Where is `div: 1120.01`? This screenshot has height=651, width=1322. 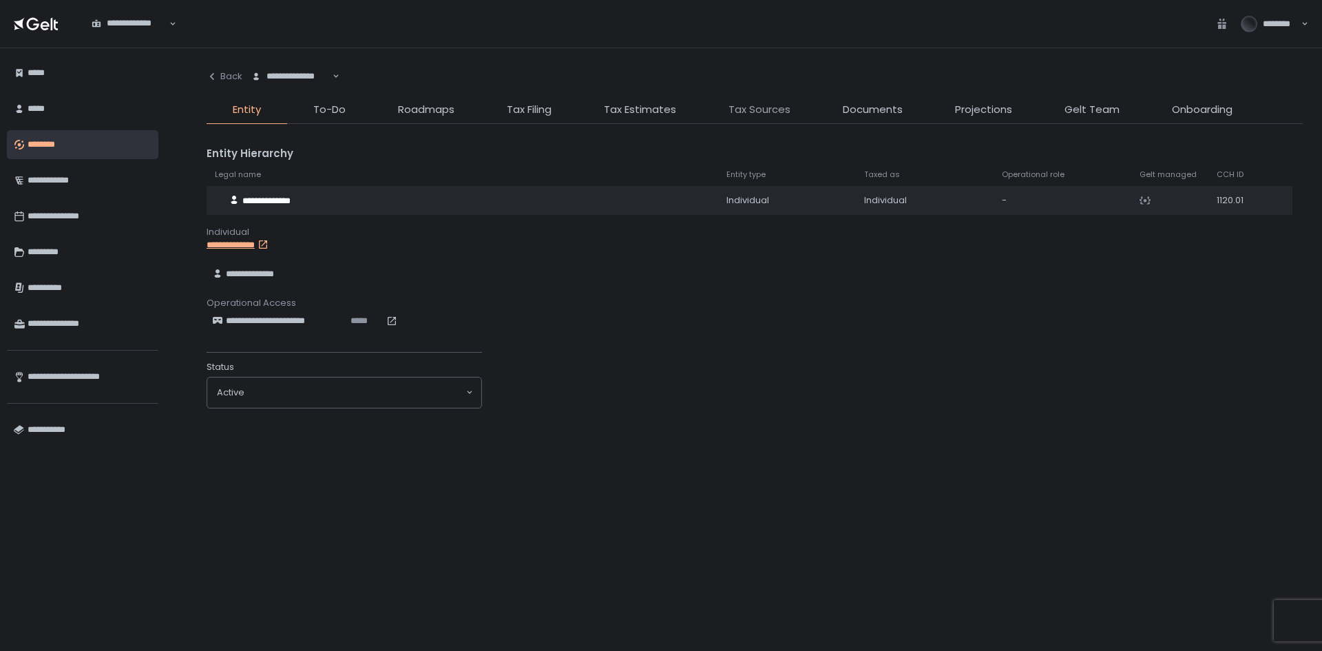 div: 1120.01 is located at coordinates (1237, 200).